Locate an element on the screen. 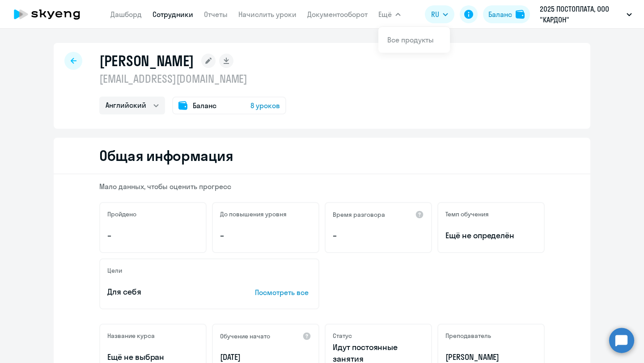  h2: Общая информация is located at coordinates (166, 156).